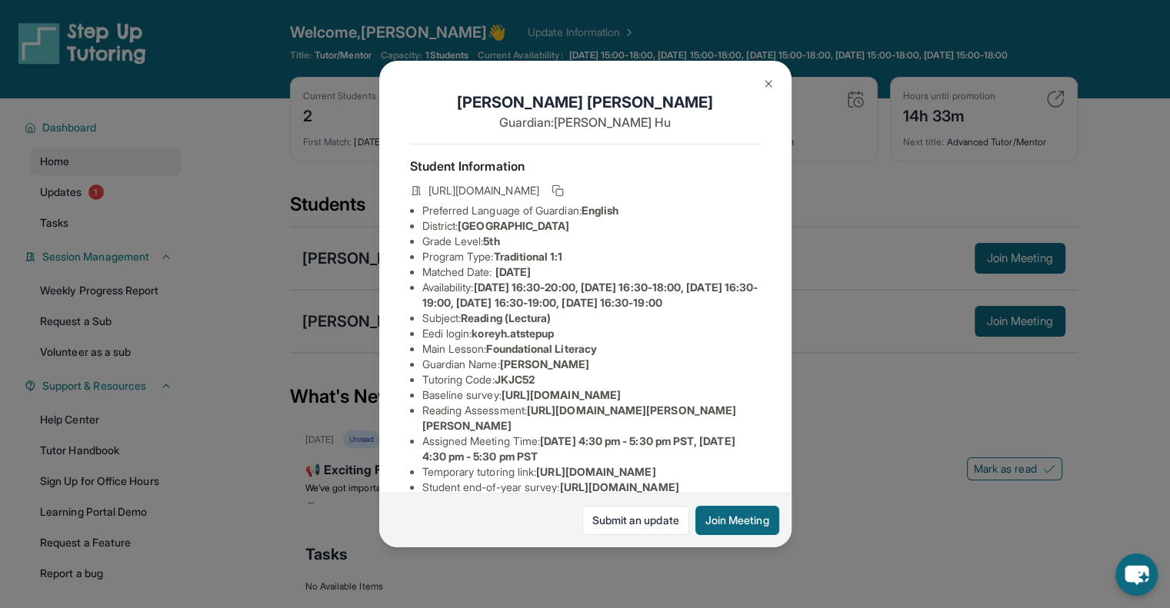 This screenshot has height=608, width=1170. What do you see at coordinates (591, 449) in the screenshot?
I see `li: Assigned Meeting Time :` at bounding box center [591, 449].